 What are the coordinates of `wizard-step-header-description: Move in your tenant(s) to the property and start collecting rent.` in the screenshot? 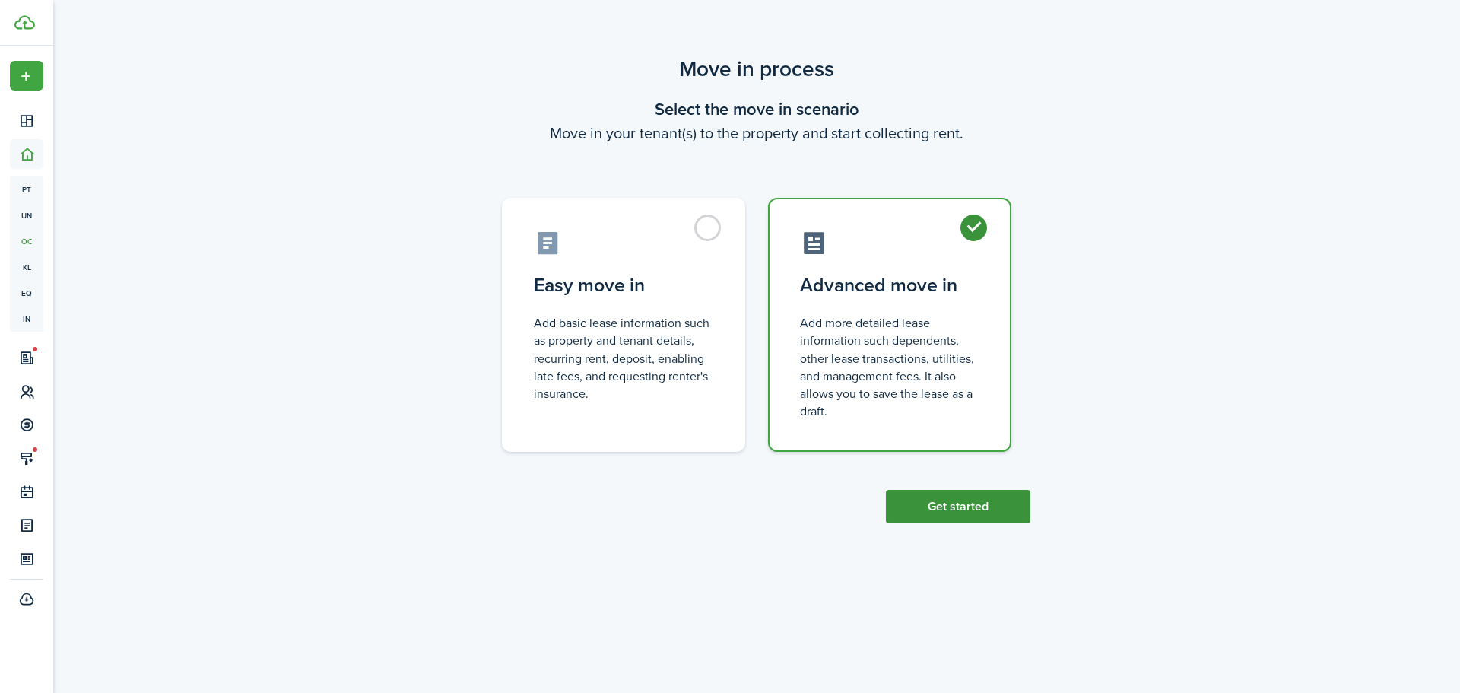 It's located at (757, 133).